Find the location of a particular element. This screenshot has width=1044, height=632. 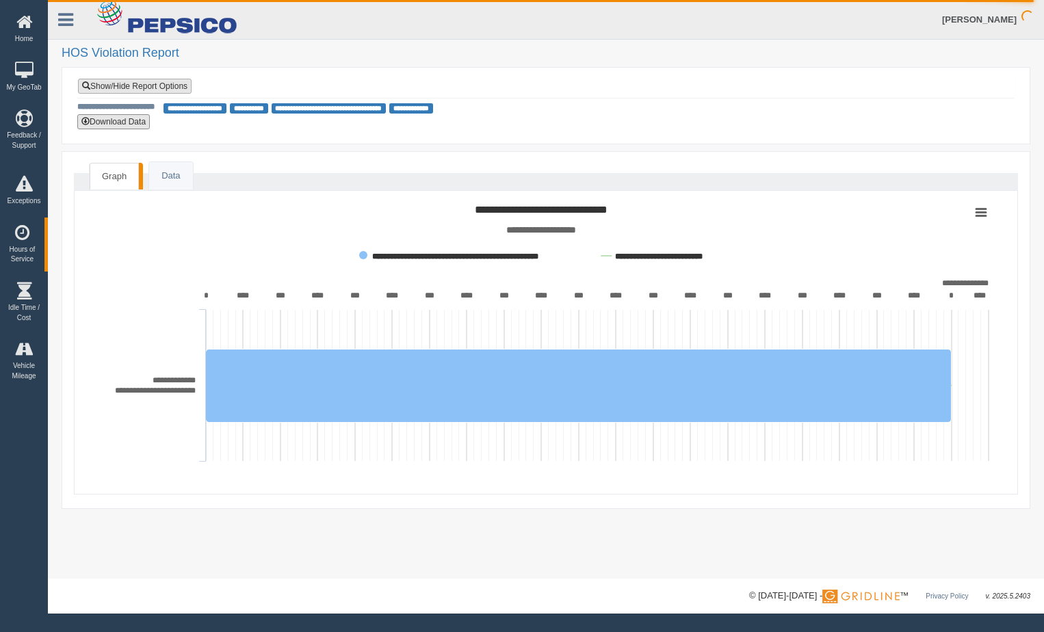

span: v. 2025.5.2403 is located at coordinates (1007, 596).